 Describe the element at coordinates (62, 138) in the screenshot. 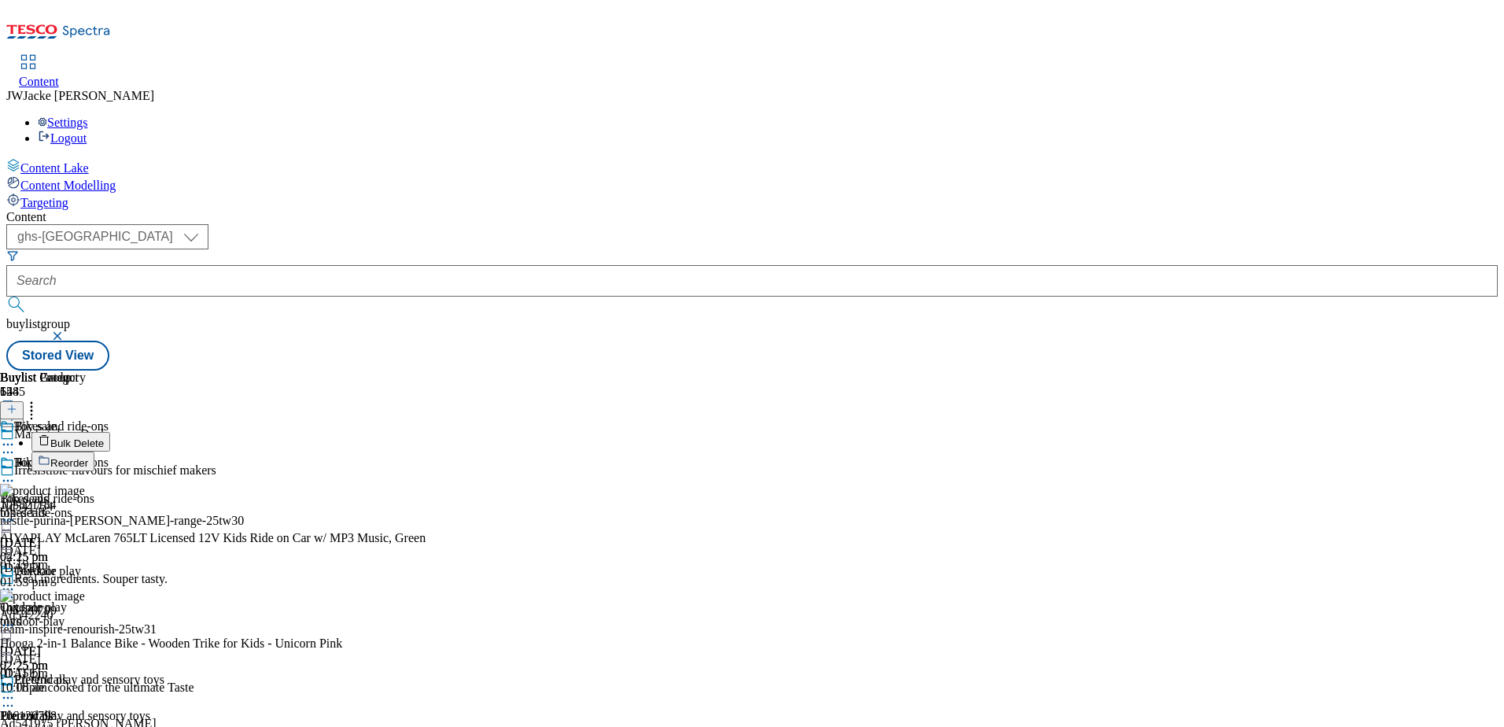

I see `a: Logout` at that location.